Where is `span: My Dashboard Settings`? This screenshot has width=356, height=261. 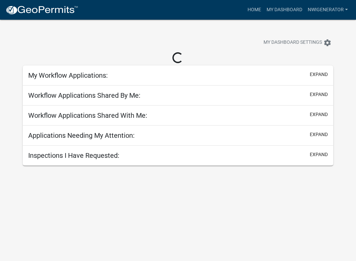
span: My Dashboard Settings is located at coordinates (293, 43).